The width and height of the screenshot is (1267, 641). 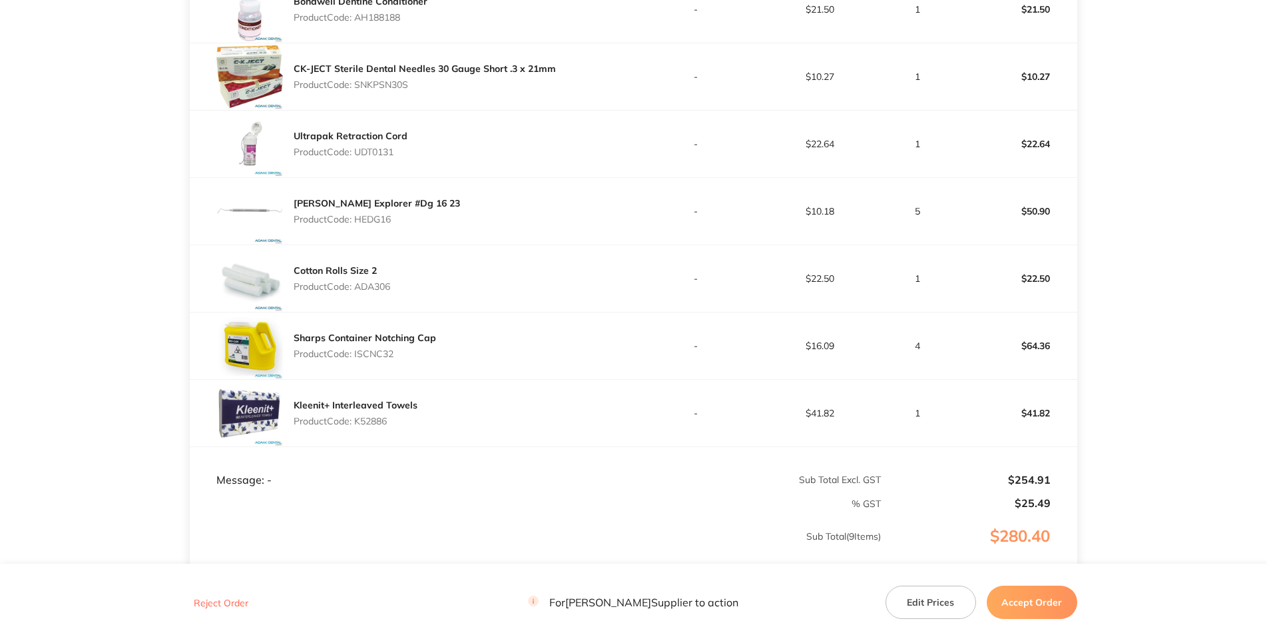 I want to click on p: $21.50, so click(x=820, y=9).